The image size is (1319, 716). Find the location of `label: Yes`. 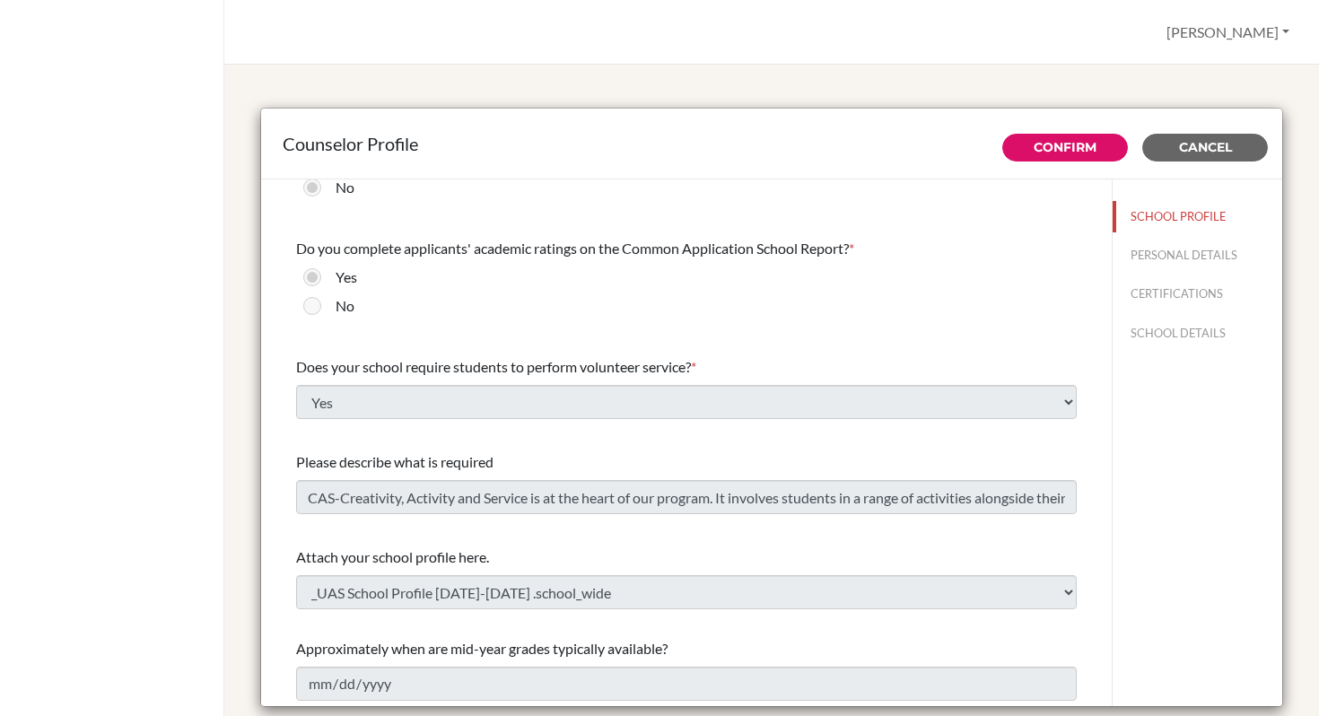

label: Yes is located at coordinates (346, 277).